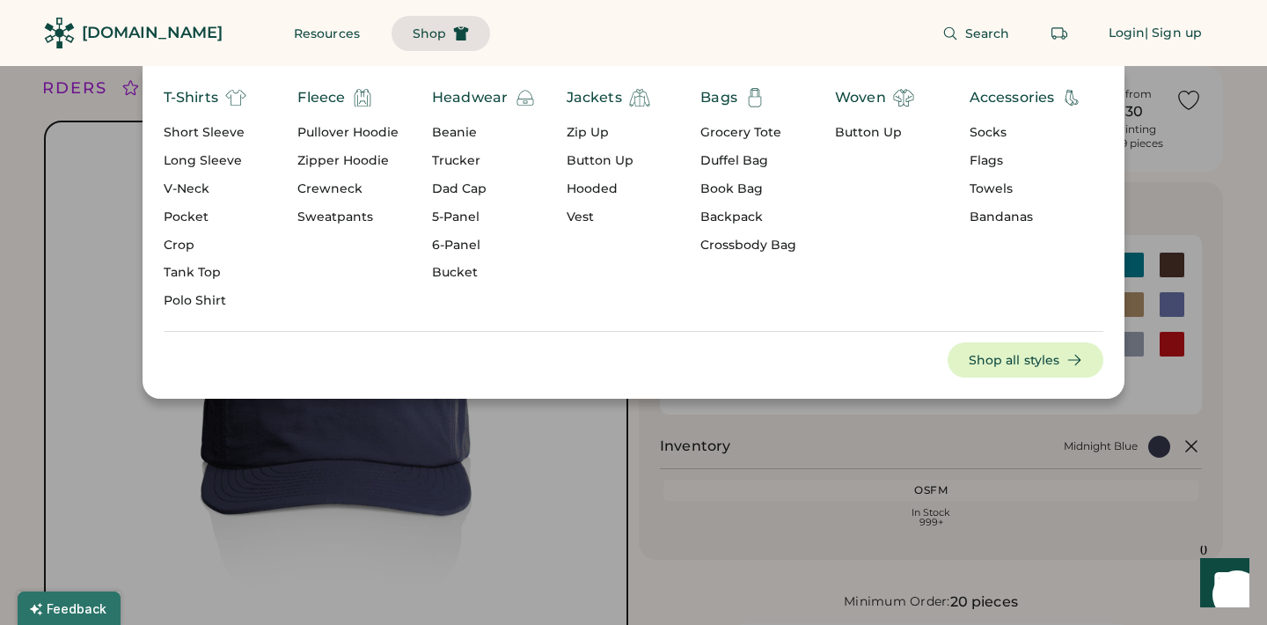  I want to click on button: Shop, so click(441, 33).